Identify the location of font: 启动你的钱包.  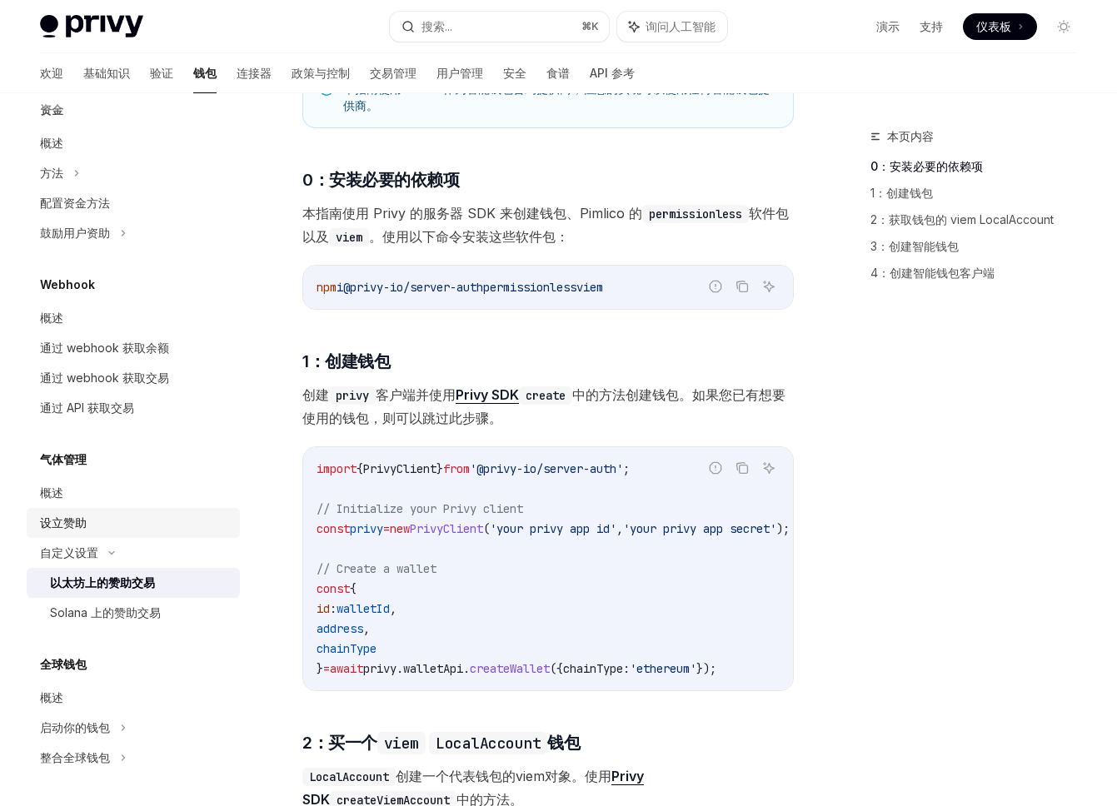
(75, 727).